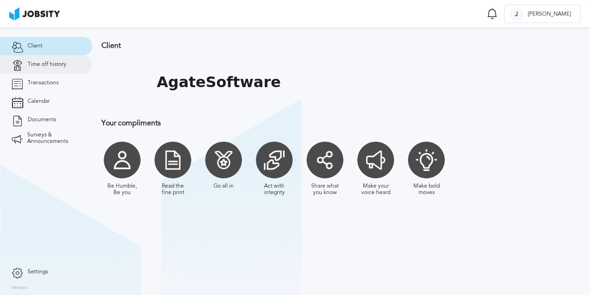 The height and width of the screenshot is (295, 590). Describe the element at coordinates (427, 190) in the screenshot. I see `div: Make bold moves` at that location.